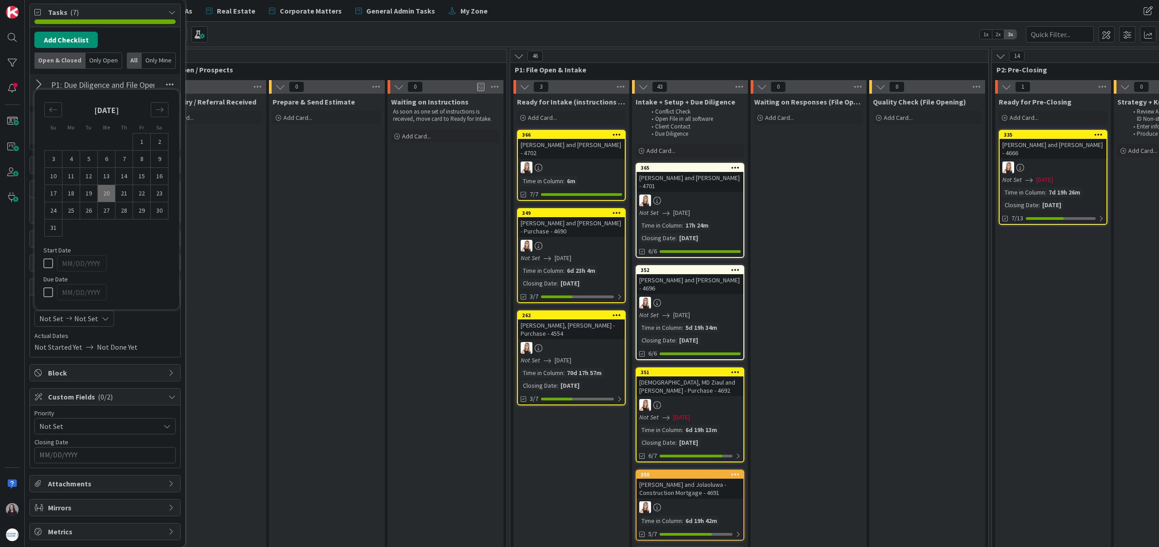  Describe the element at coordinates (57, 250) in the screenshot. I see `span: Start Date` at that location.